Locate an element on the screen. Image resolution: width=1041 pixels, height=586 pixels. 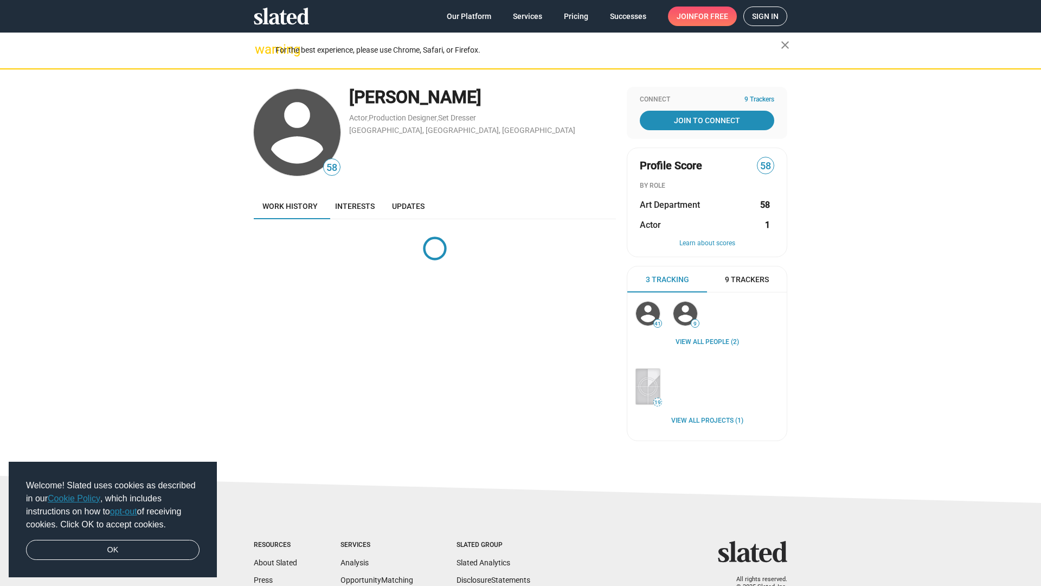
a: Pricing is located at coordinates (576, 16).